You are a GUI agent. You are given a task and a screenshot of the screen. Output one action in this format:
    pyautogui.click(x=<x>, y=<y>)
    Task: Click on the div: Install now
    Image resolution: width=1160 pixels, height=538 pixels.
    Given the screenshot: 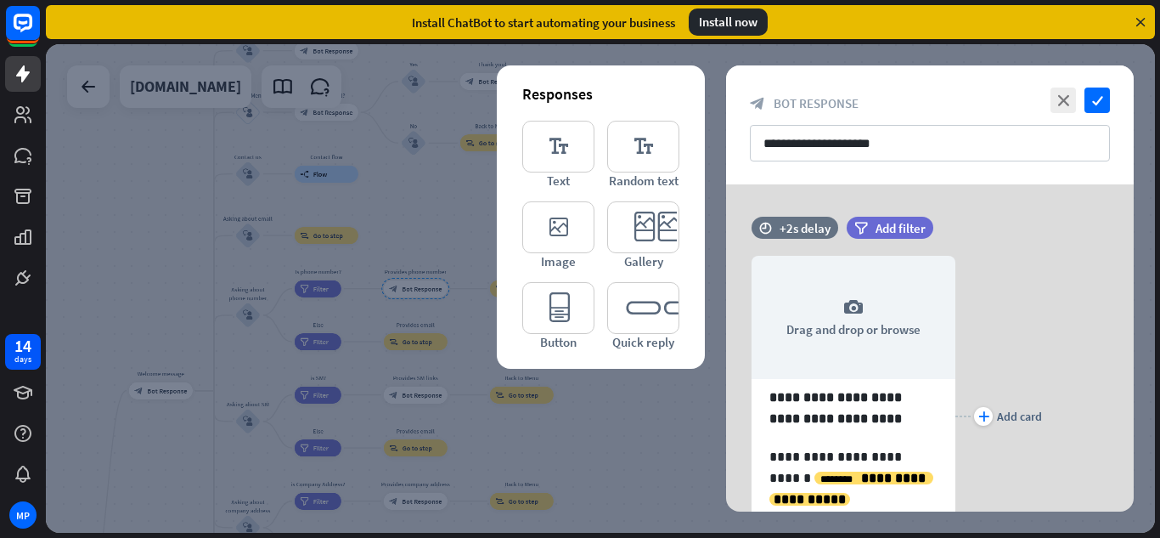 What is the action you would take?
    pyautogui.click(x=728, y=22)
    